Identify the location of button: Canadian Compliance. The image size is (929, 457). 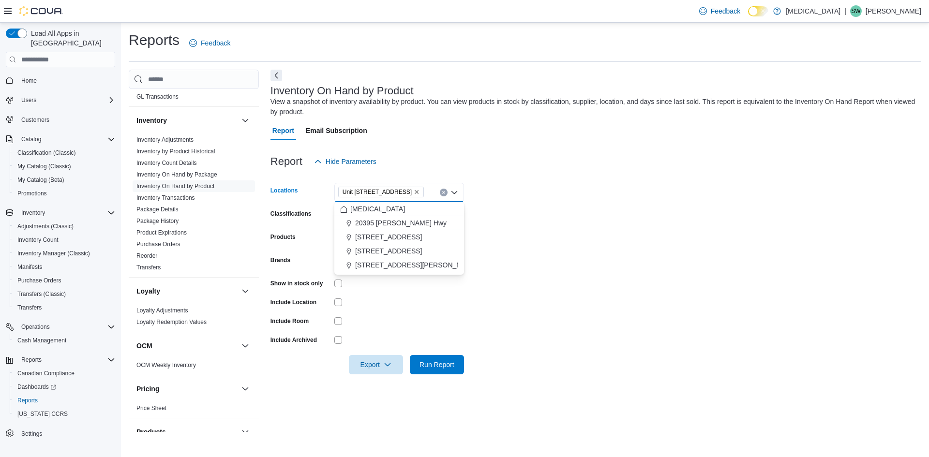
(64, 374).